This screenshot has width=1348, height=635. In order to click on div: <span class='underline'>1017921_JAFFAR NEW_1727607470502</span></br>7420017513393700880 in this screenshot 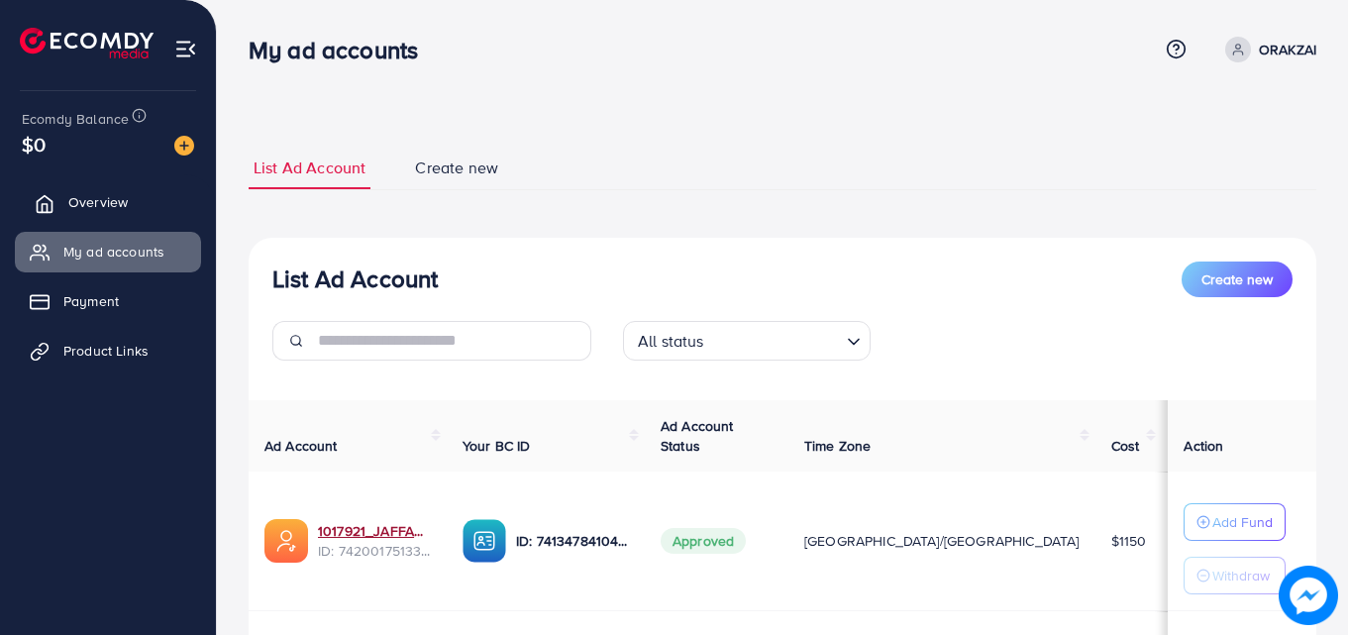, I will do `click(374, 541)`.